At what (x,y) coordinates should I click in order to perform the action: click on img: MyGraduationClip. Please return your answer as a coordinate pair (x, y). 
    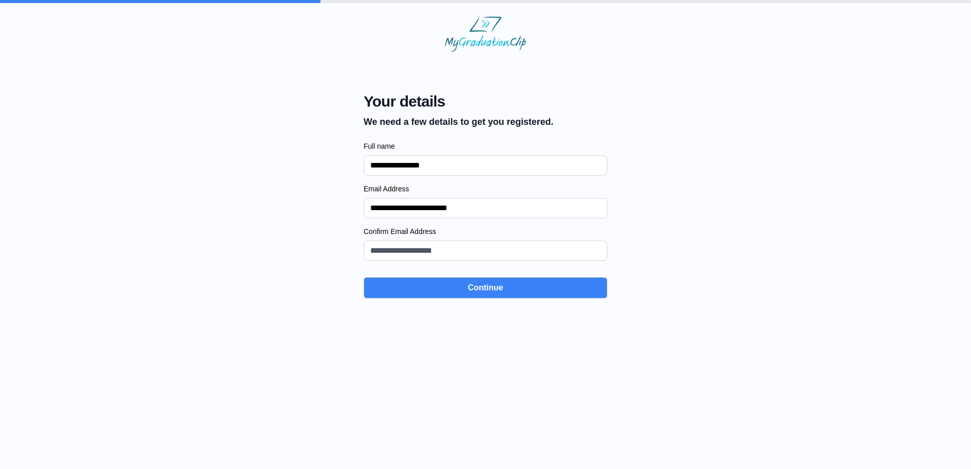
    Looking at the image, I should click on (485, 34).